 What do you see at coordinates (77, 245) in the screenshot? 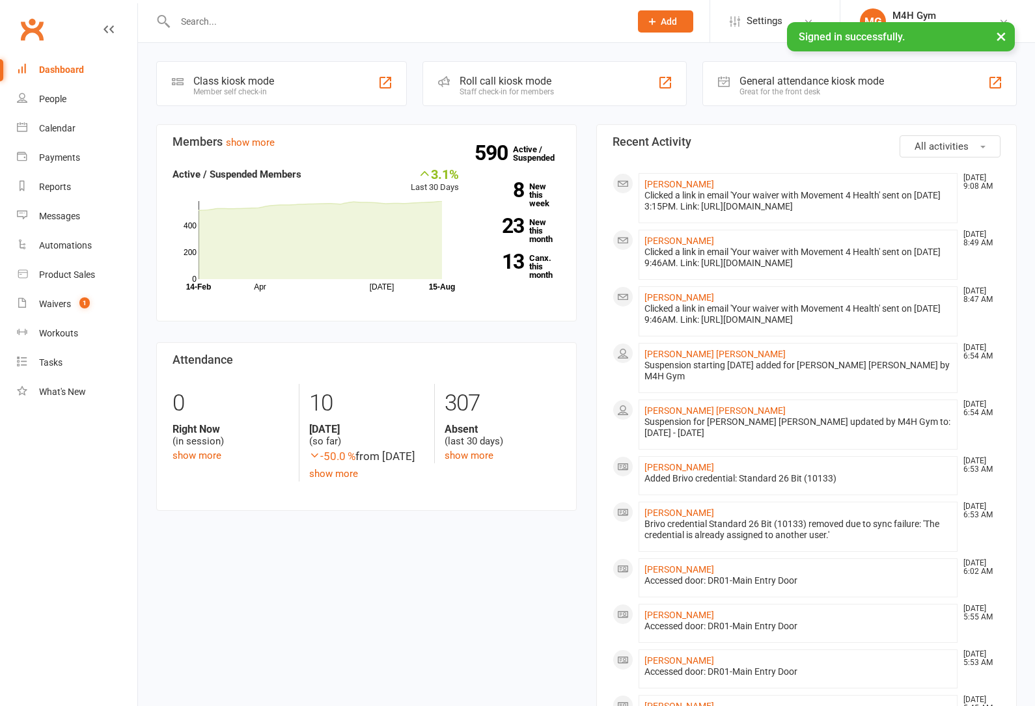
I see `a: Automations` at bounding box center [77, 245].